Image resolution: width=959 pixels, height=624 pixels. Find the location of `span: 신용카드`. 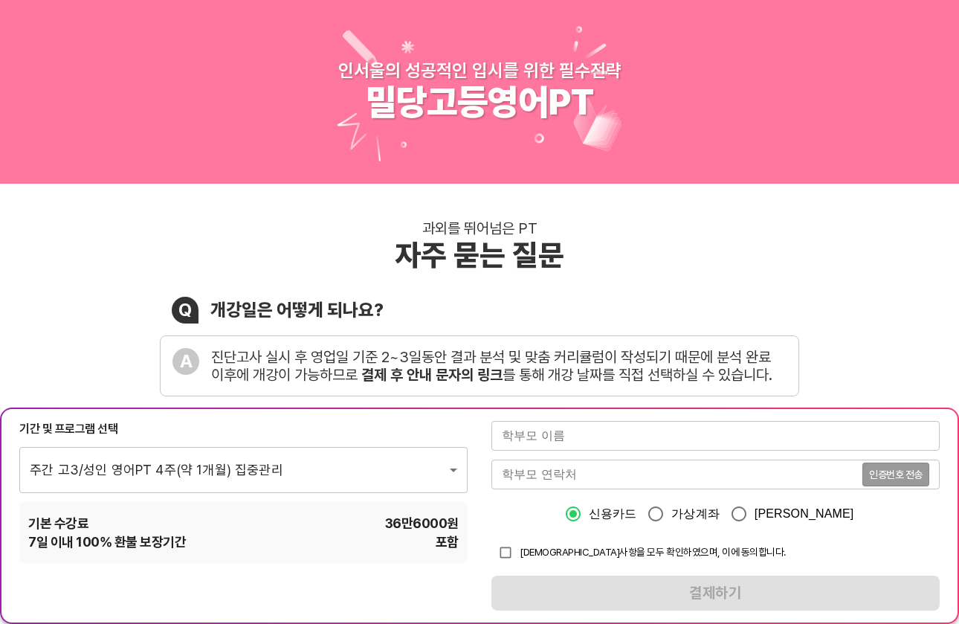

span: 신용카드 is located at coordinates (613, 514).